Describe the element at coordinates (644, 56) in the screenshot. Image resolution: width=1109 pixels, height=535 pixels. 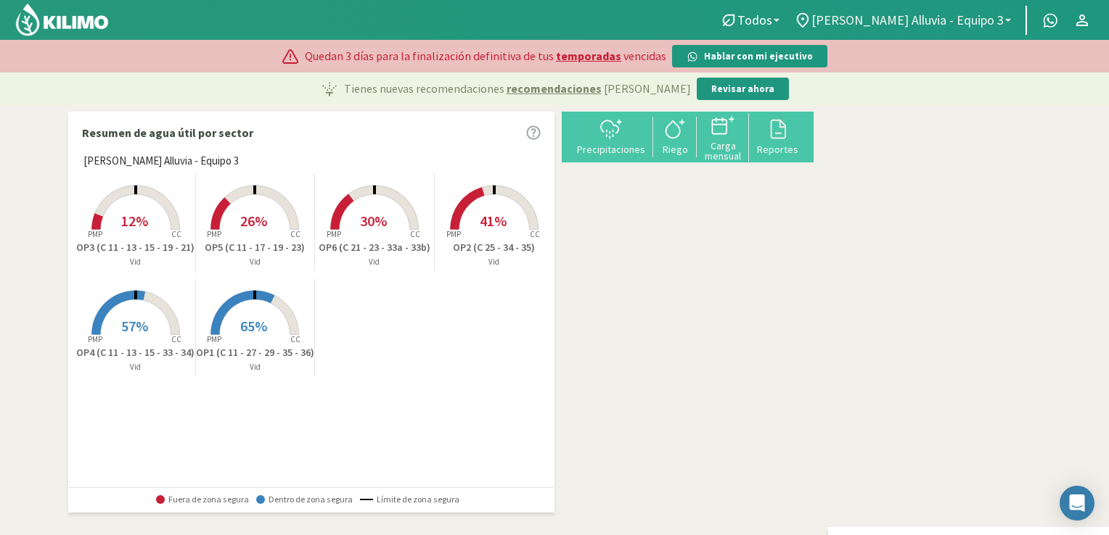
I see `span: vencidas` at that location.